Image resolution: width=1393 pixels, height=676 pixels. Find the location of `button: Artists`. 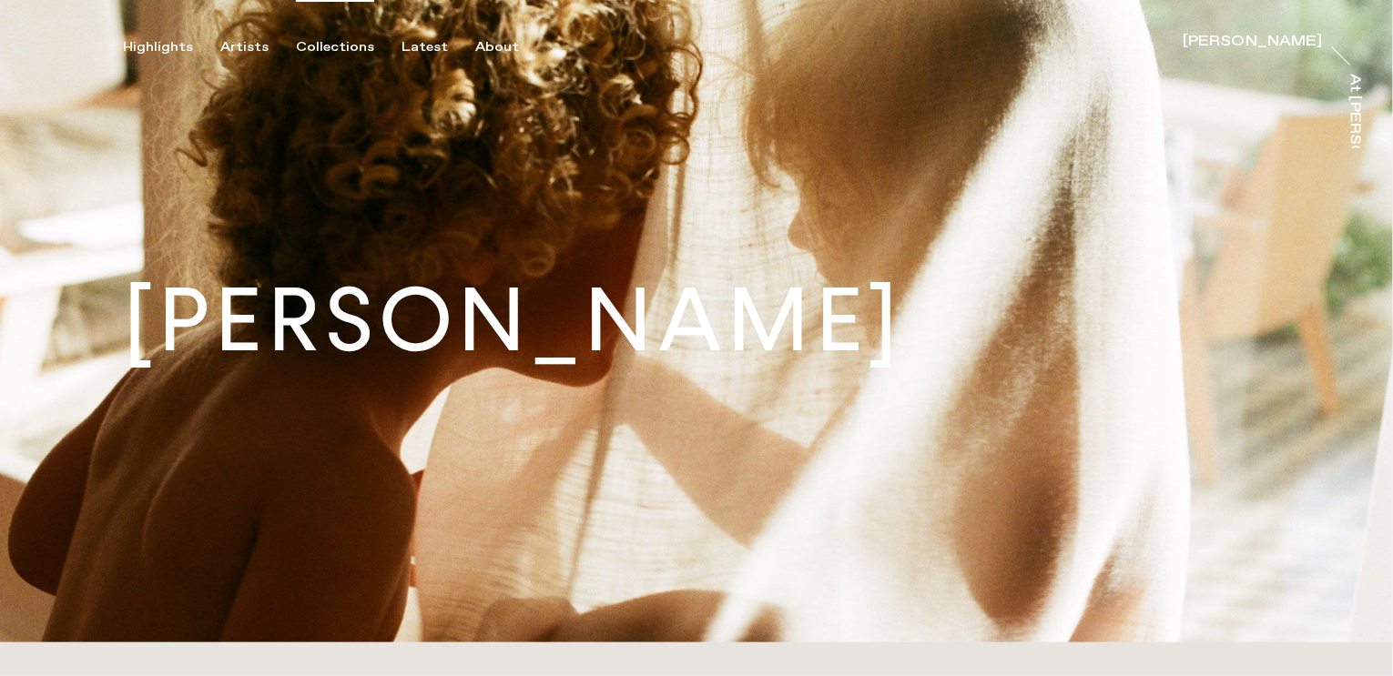

button: Artists is located at coordinates (258, 47).